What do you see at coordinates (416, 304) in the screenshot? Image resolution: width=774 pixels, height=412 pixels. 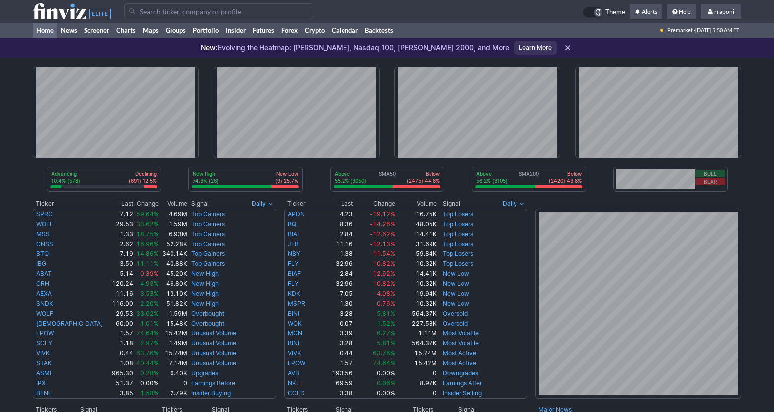 I see `td: 10.32K` at bounding box center [416, 304].